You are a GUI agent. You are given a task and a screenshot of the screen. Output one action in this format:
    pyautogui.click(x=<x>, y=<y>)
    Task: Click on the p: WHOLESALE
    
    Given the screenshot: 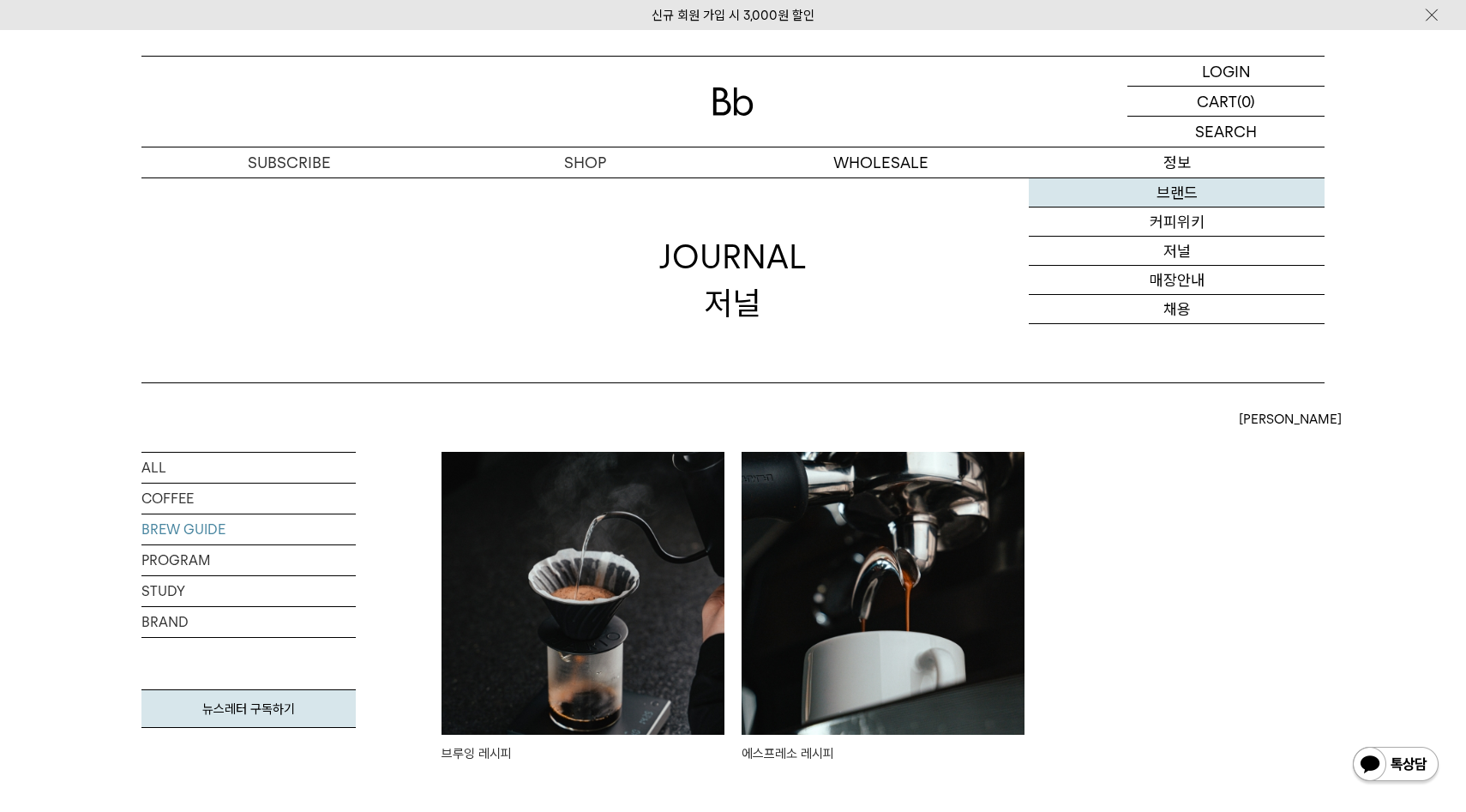 What is the action you would take?
    pyautogui.click(x=881, y=162)
    